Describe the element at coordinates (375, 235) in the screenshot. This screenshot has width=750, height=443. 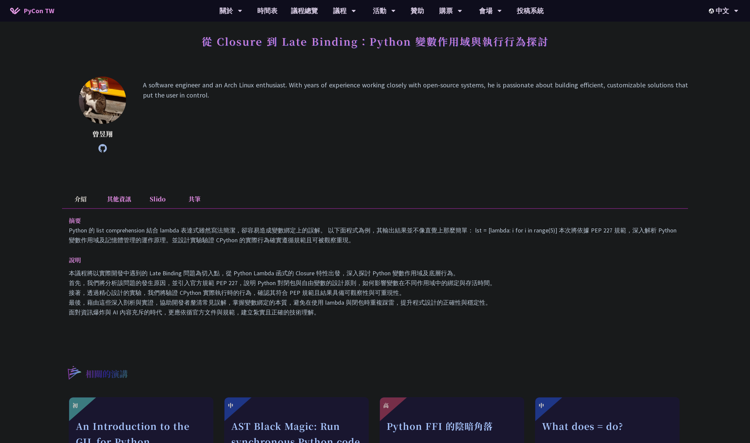
I see `p: Python 的 list comprehension 結合 lambda 表達式雖然寫法簡潔，卻容易造成變數綁定上的誤解。 以下面程式為例，其輸出結果並不像直覺上那麼簡單： lst = [la...` at that location.